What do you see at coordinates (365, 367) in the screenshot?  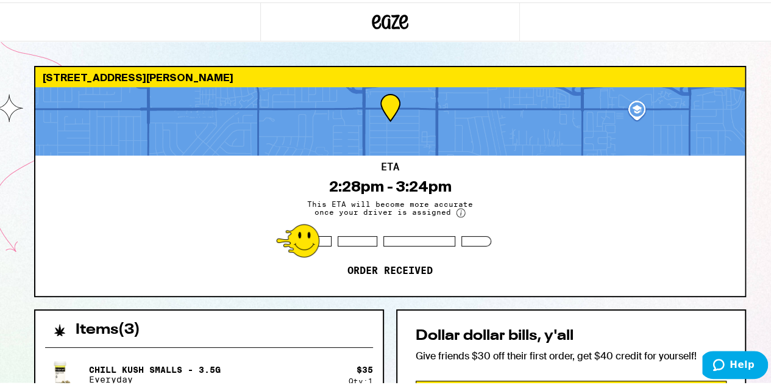 I see `div: $ 35` at bounding box center [365, 367].